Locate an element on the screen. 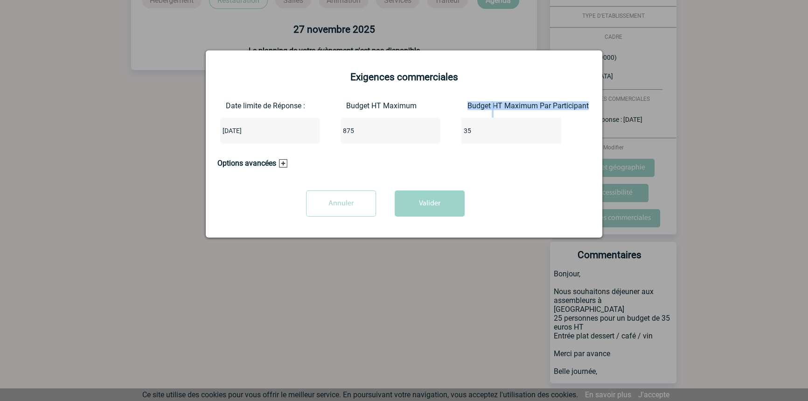 This screenshot has height=401, width=808. label: Budget HT Maximum is located at coordinates (357, 105).